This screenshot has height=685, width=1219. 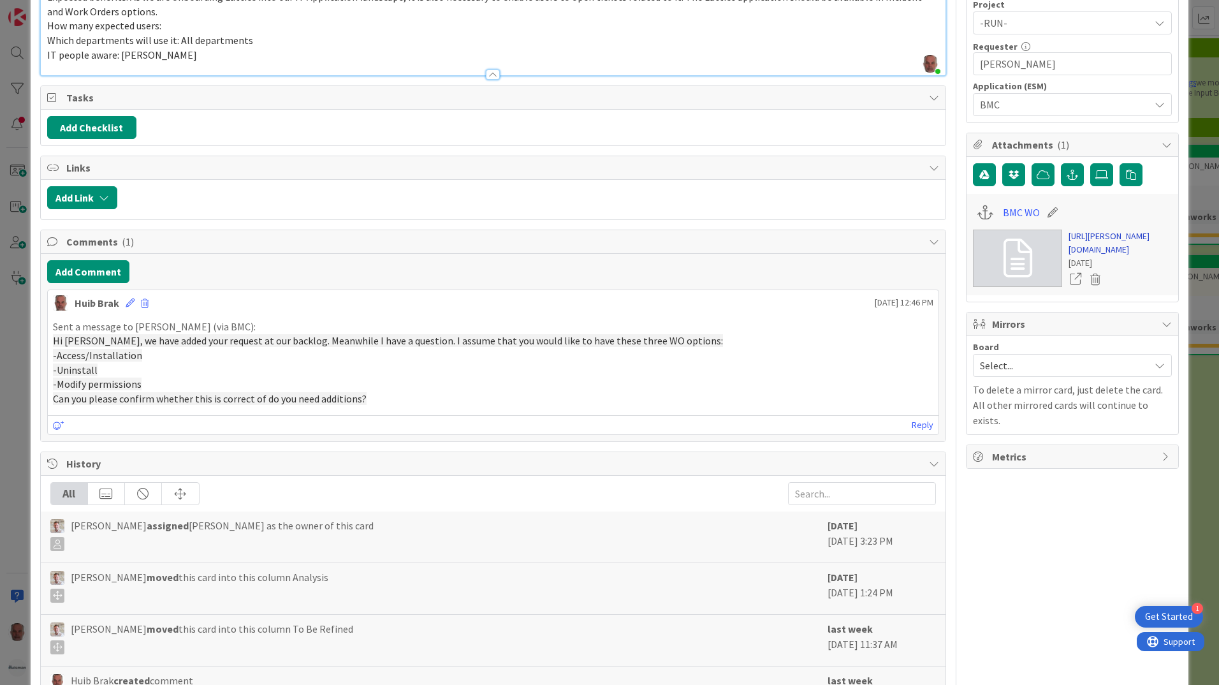 What do you see at coordinates (168, 525) in the screenshot?
I see `b: assigned` at bounding box center [168, 525].